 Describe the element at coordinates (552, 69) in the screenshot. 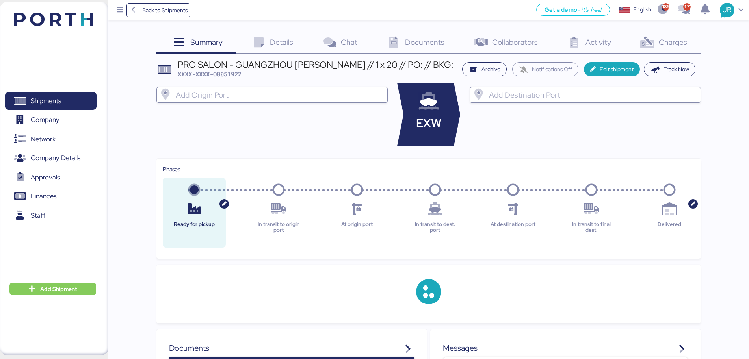

I see `span: Notifications Off` at that location.